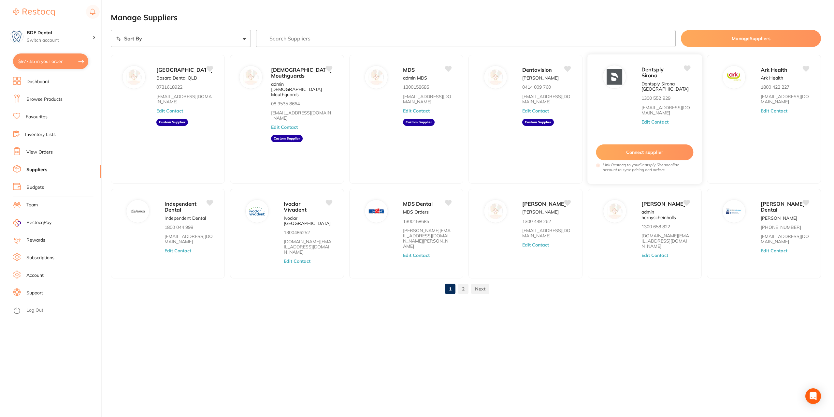 The height and width of the screenshot is (417, 834). I want to click on p: 1300 658 822, so click(656, 226).